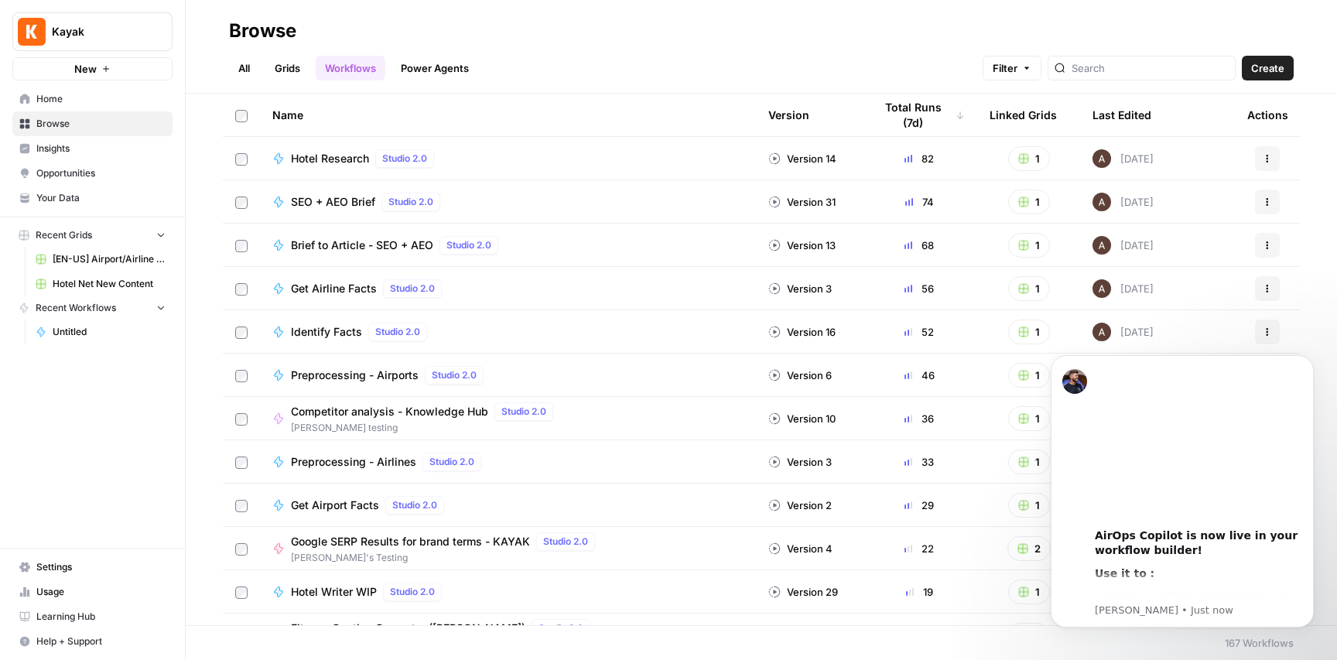 The image size is (1337, 660). Describe the element at coordinates (101, 99) in the screenshot. I see `span: Home` at that location.